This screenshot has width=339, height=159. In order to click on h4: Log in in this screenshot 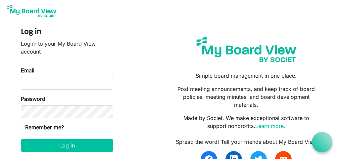, I will do `click(67, 32)`.